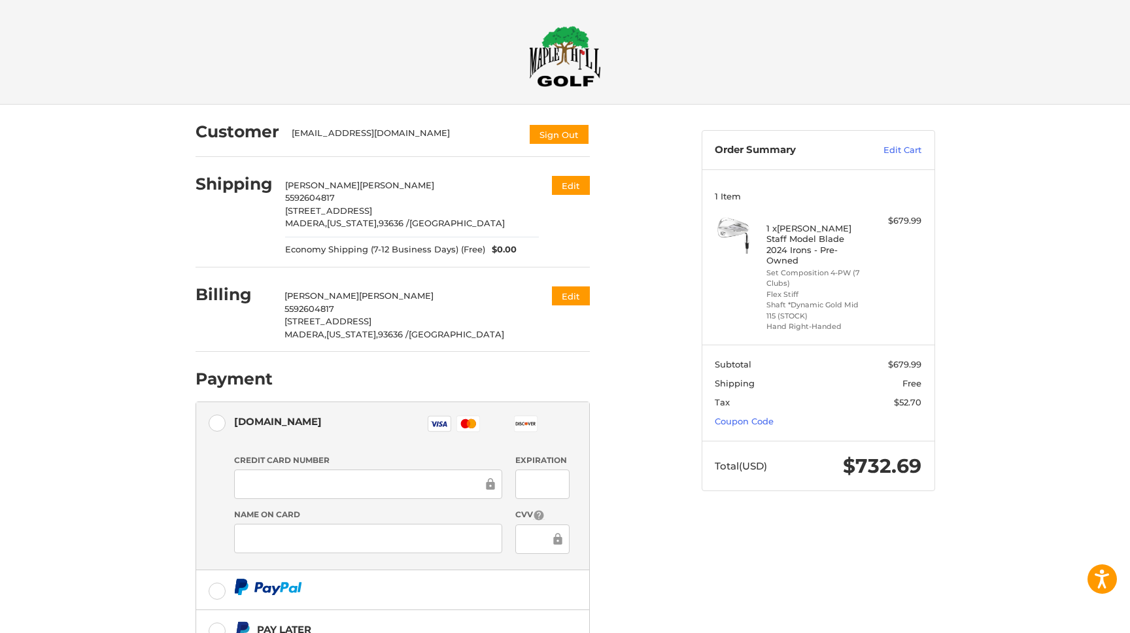 The height and width of the screenshot is (633, 1130). I want to click on h3: Order Summary, so click(785, 150).